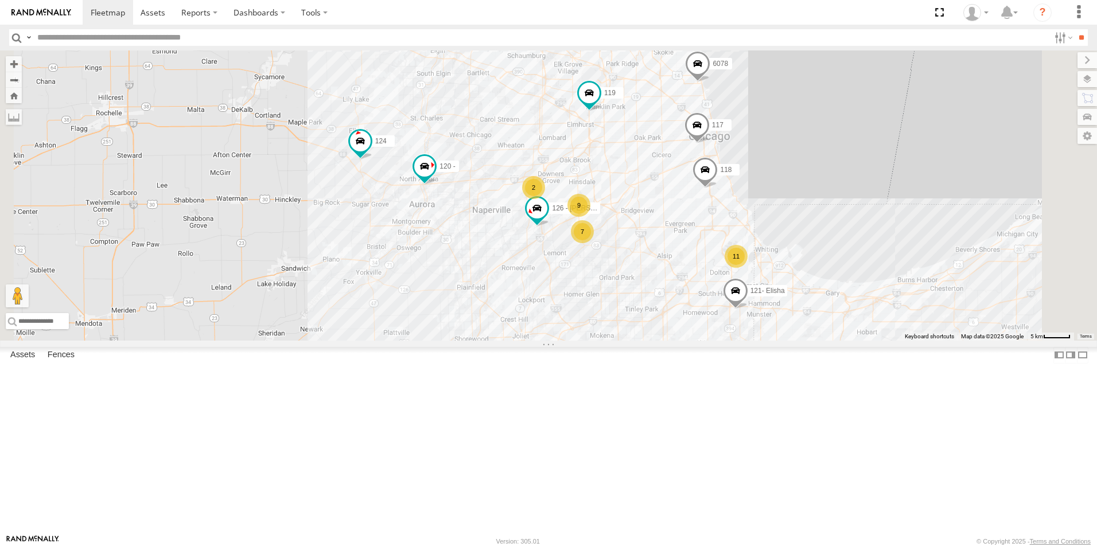 The image size is (1097, 547). I want to click on label: Map Settings, so click(1087, 136).